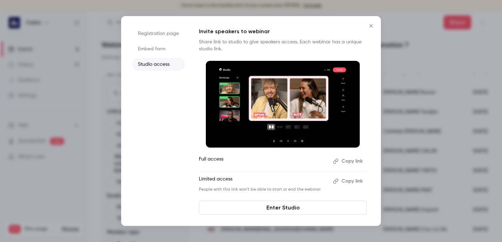 The image size is (502, 242). What do you see at coordinates (159, 64) in the screenshot?
I see `li: Studio access` at bounding box center [159, 64].